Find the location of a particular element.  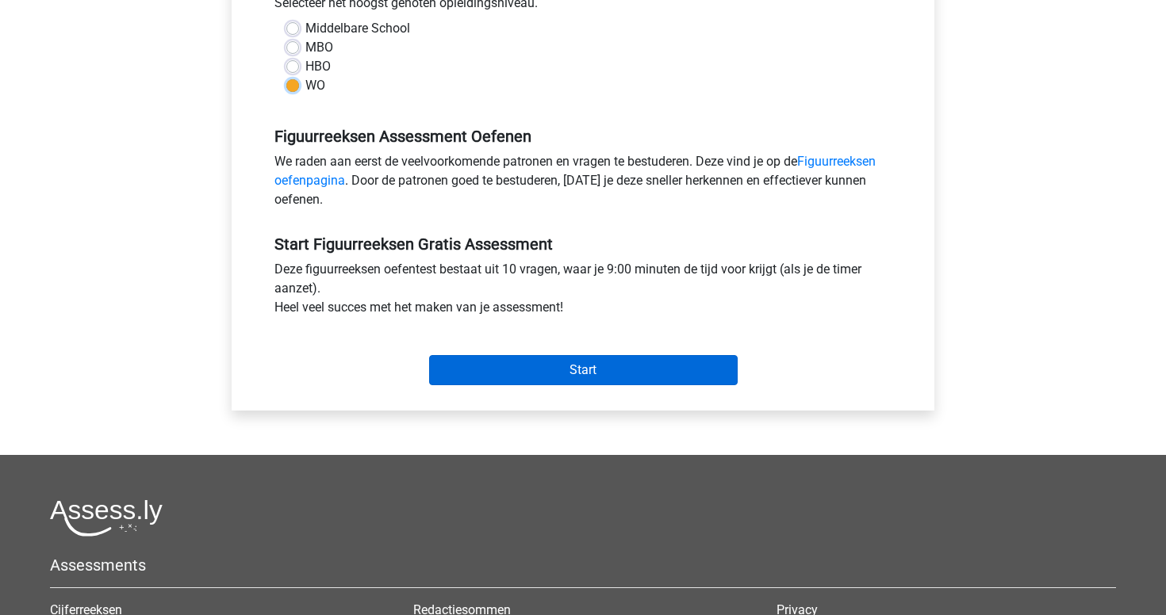

div: We raden aan eerst de veelvoorkomende patronen en vragen te bestuderen. Deze vind je op de . Door... is located at coordinates (583, 184).